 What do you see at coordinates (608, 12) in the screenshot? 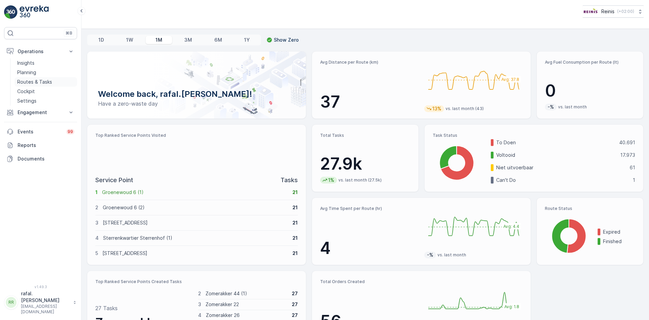
I see `p: Reinis` at bounding box center [608, 12].